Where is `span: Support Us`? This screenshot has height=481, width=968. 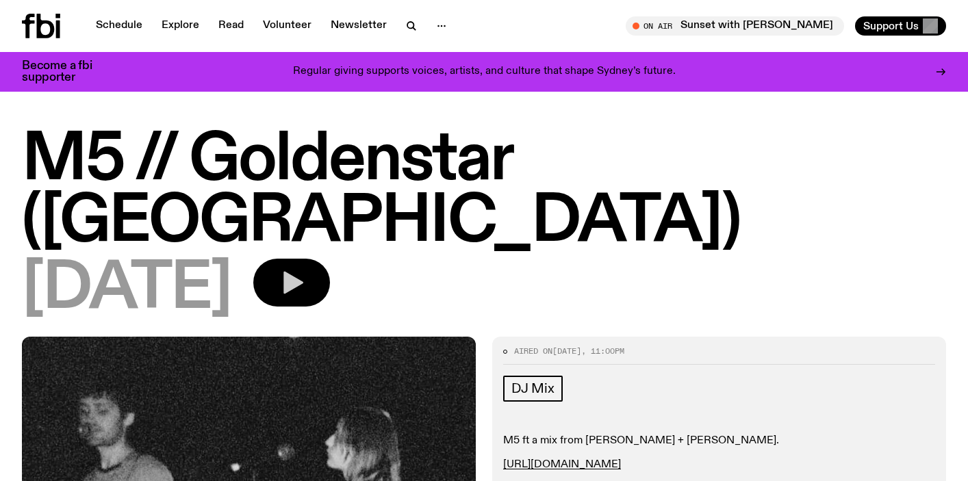 span: Support Us is located at coordinates (891, 26).